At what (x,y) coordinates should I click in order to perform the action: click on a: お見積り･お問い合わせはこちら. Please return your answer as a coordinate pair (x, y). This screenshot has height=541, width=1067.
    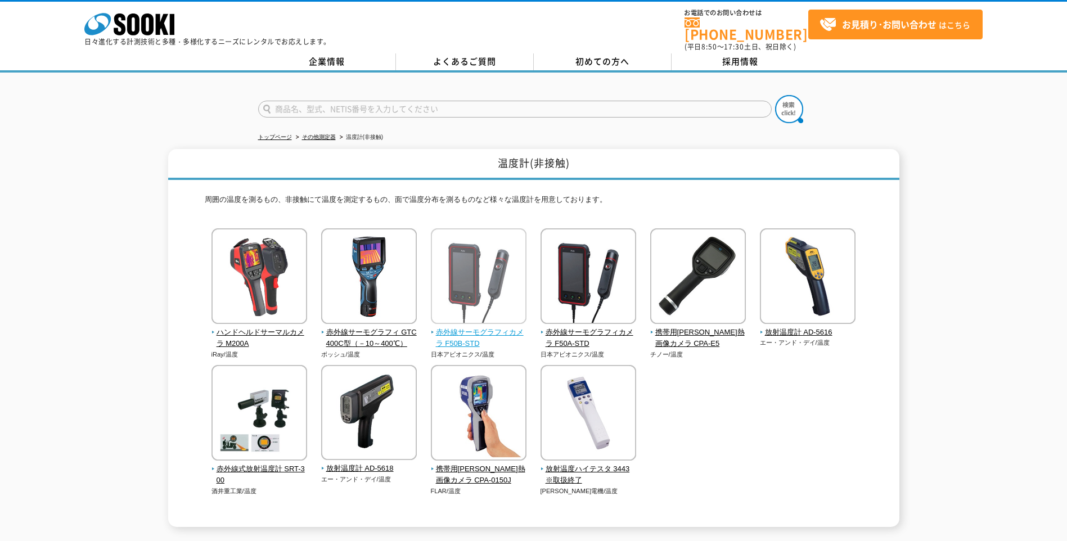
    Looking at the image, I should click on (895, 24).